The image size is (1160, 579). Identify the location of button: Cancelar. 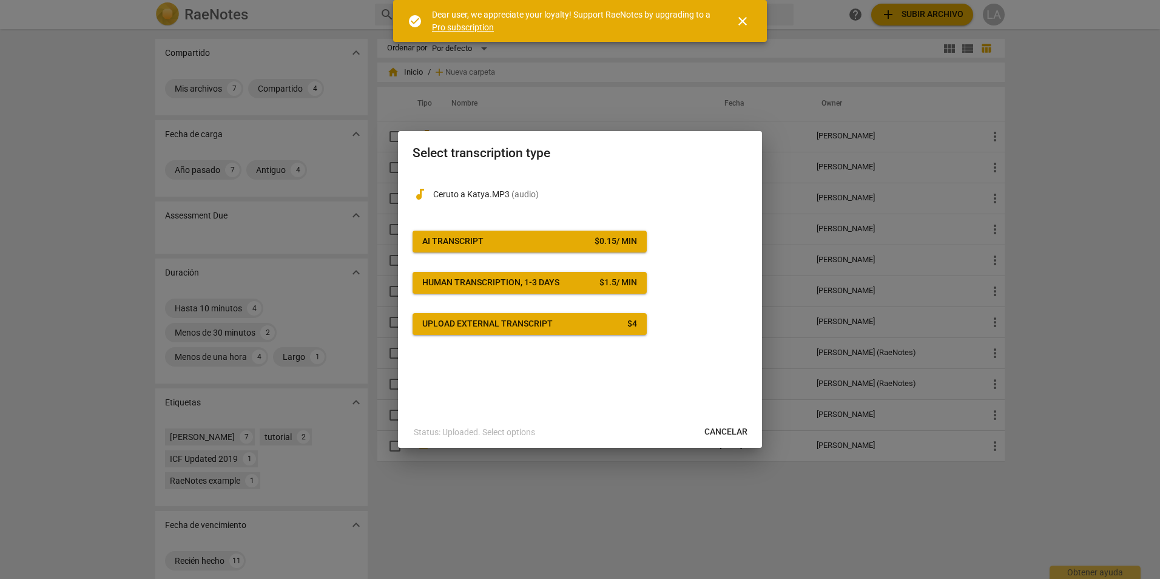
(726, 432).